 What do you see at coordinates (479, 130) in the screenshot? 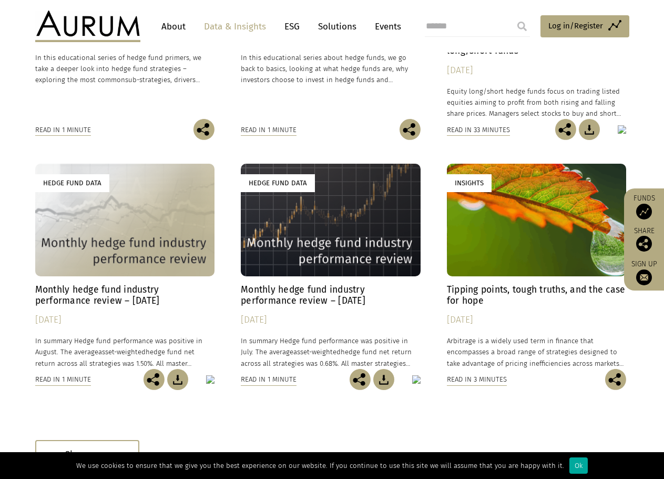
I see `div: Read in 33 minutes` at bounding box center [479, 130].